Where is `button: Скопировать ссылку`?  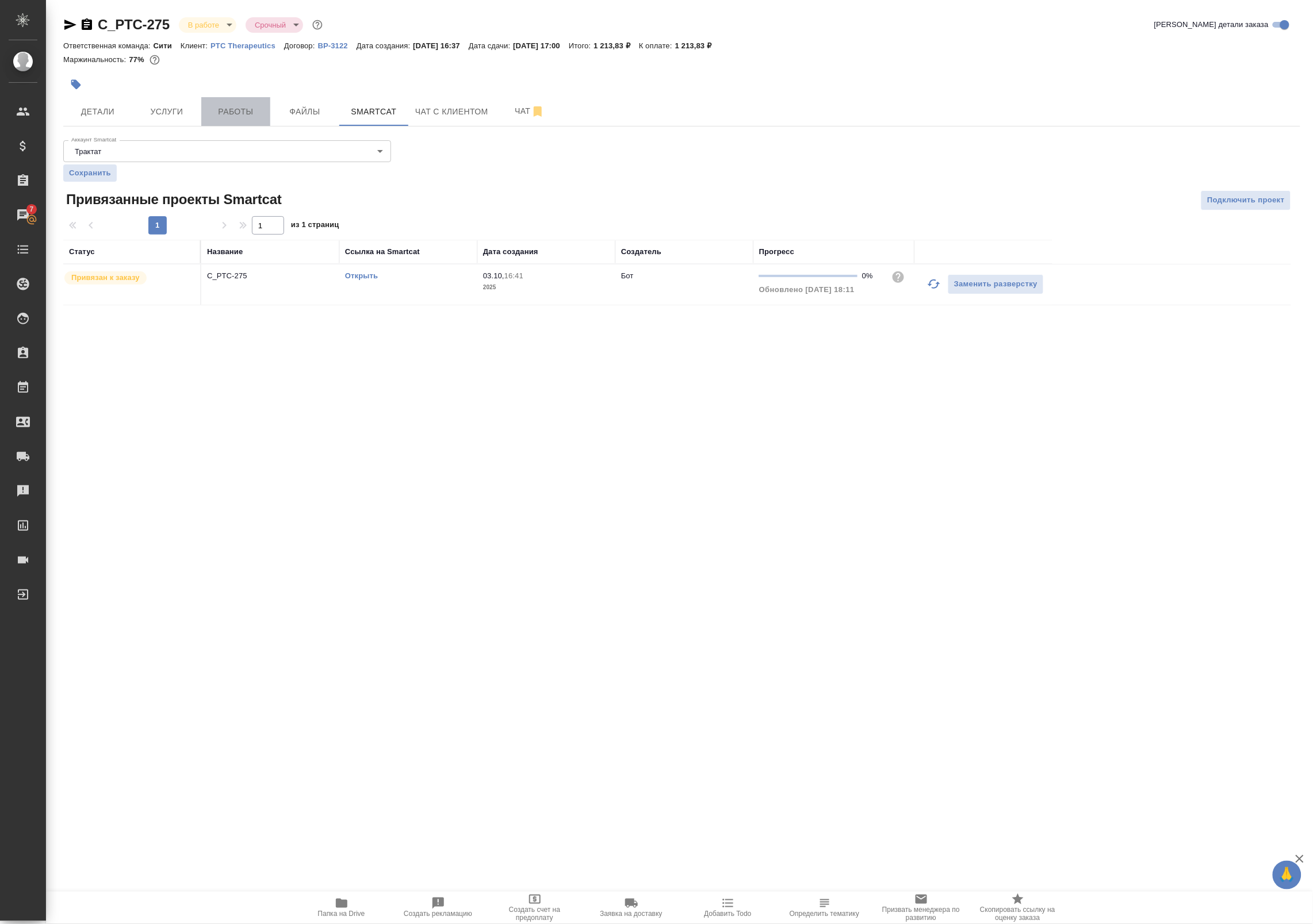 button: Скопировать ссылку is located at coordinates (87, 25).